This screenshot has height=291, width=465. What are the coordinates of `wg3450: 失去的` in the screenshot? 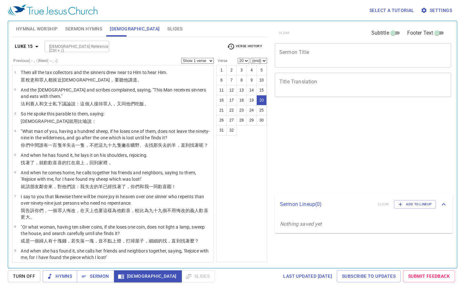 It's located at (131, 186).